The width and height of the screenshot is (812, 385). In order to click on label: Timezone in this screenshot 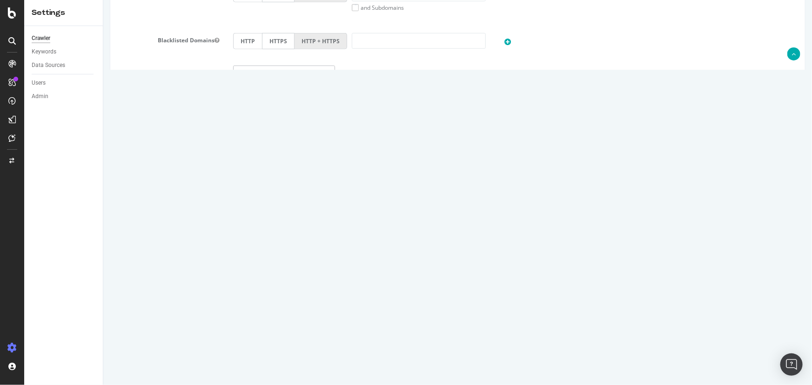, I will do `click(65, 71)`.